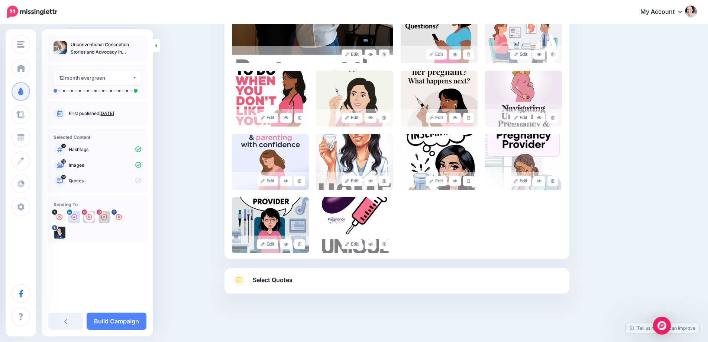 The image size is (708, 342). What do you see at coordinates (119, 217) in the screenshot?
I see `img: 294267531_452028763599495_8356150534574631664_n-bsa103634.png` at bounding box center [119, 217].